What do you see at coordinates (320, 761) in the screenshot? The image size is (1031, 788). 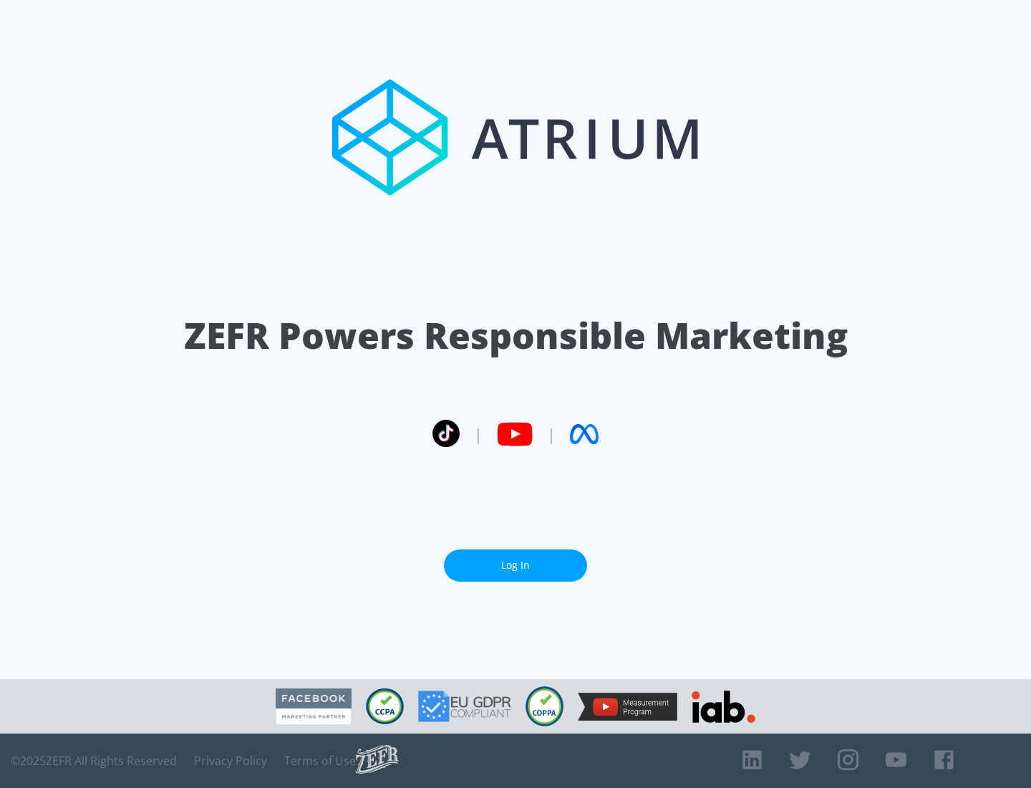 I see `a: Terms of Use` at bounding box center [320, 761].